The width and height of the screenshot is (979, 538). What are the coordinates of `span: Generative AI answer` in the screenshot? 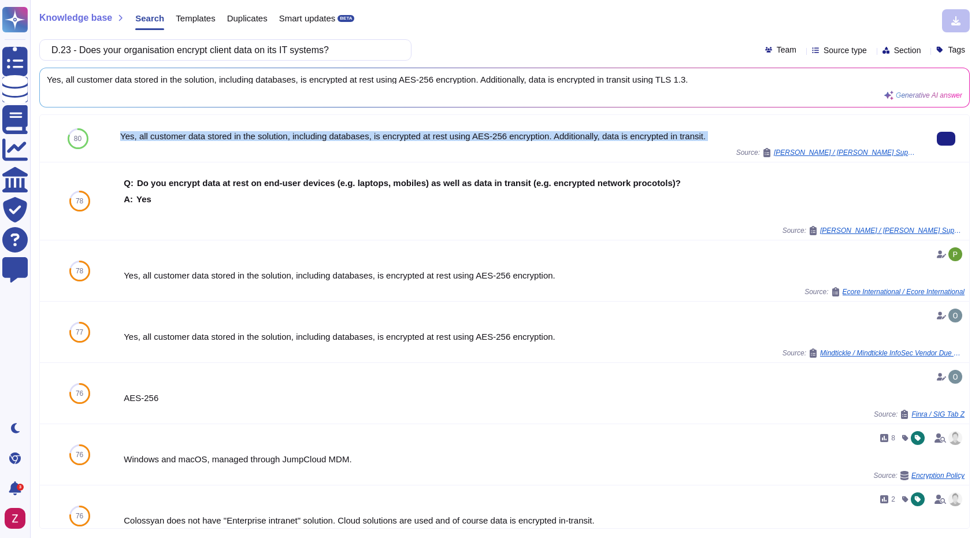 It's located at (928, 95).